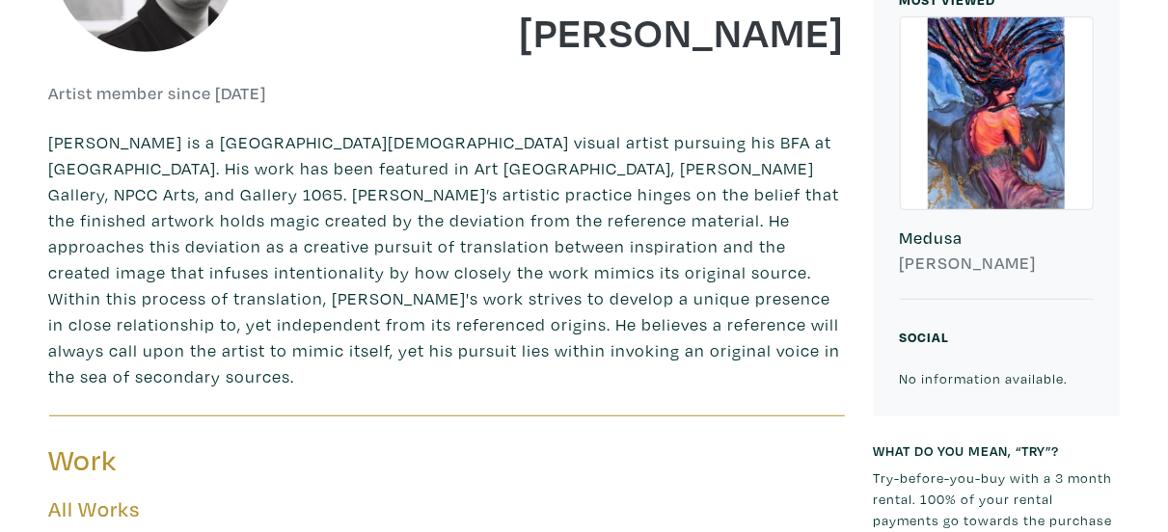 The image size is (1168, 532). I want to click on h3: Work, so click(241, 461).